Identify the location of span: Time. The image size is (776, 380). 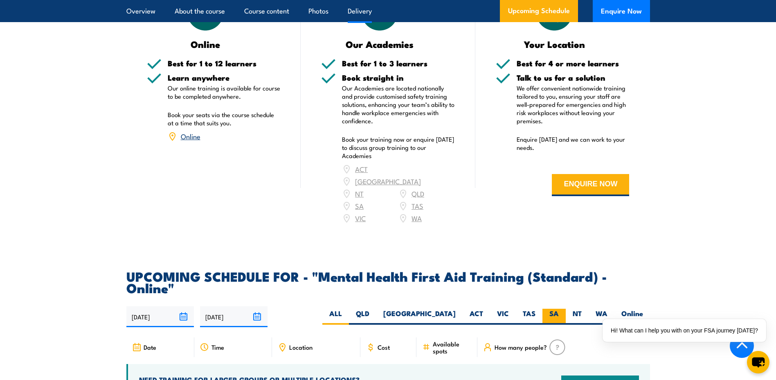
(218, 346).